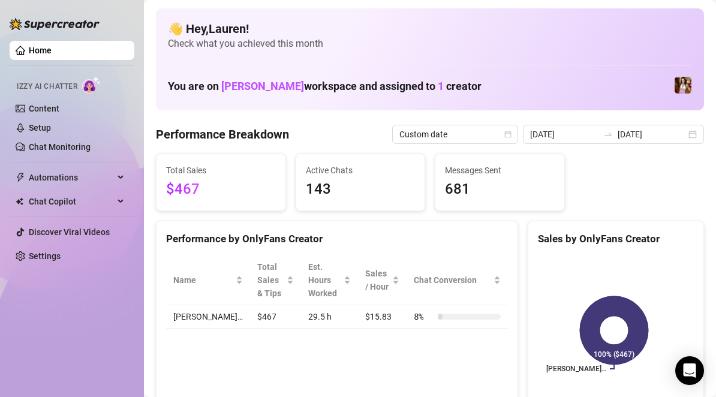 This screenshot has width=716, height=397. I want to click on th: Sales / Hour, so click(382, 280).